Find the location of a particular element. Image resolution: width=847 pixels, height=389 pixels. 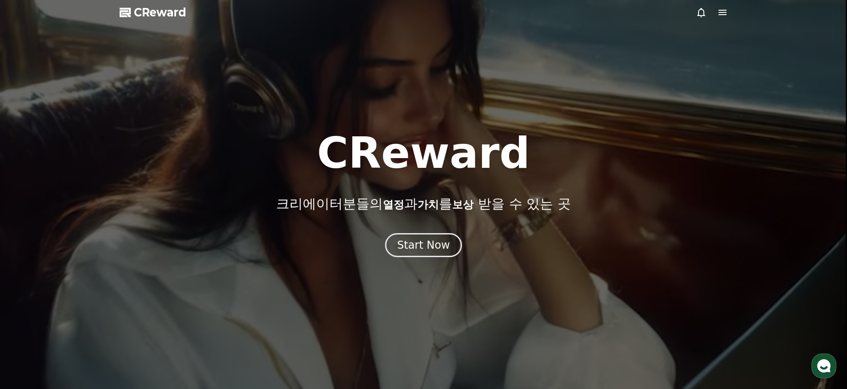

a: 설정 is located at coordinates (143, 293).